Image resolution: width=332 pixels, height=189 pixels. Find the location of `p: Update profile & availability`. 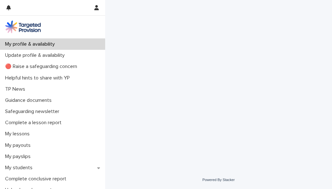

p: Update profile & availability is located at coordinates (36, 55).